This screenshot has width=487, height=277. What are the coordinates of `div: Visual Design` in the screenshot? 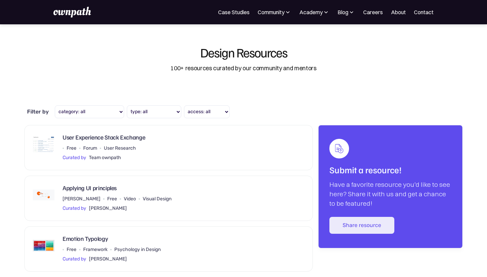 It's located at (157, 199).